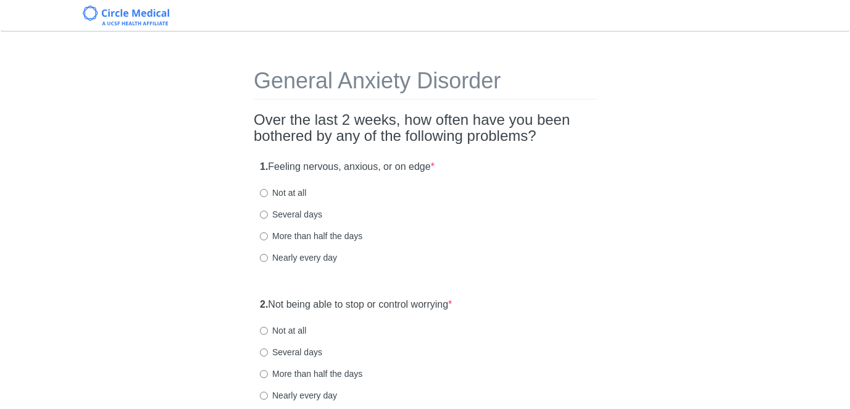 The width and height of the screenshot is (850, 409). I want to click on h1: General Anxiety Disorder, so click(425, 84).